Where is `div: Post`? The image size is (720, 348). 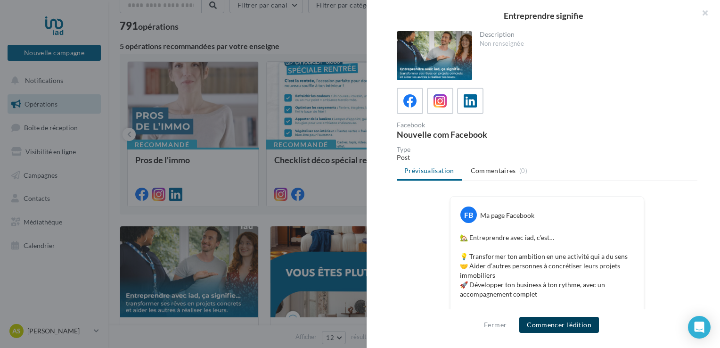
div: Post is located at coordinates (547, 157).